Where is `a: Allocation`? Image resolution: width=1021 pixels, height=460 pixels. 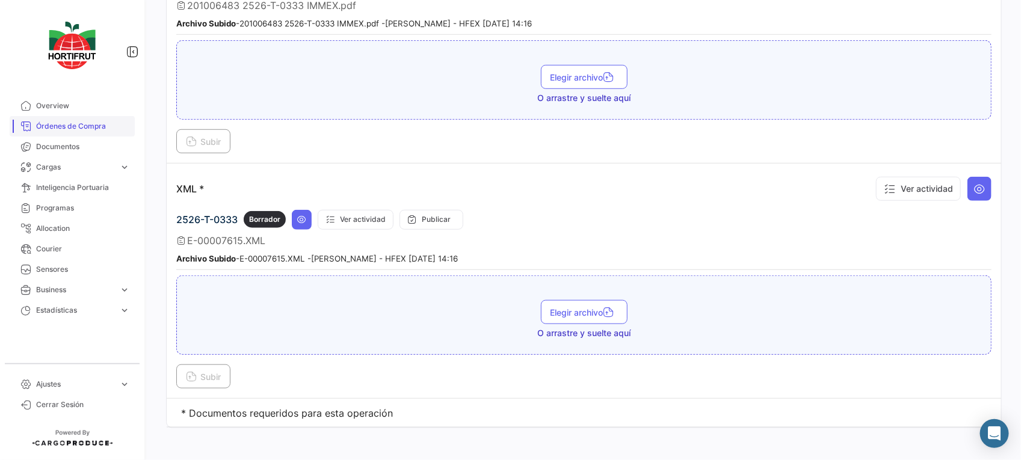
a: Allocation is located at coordinates (72, 229).